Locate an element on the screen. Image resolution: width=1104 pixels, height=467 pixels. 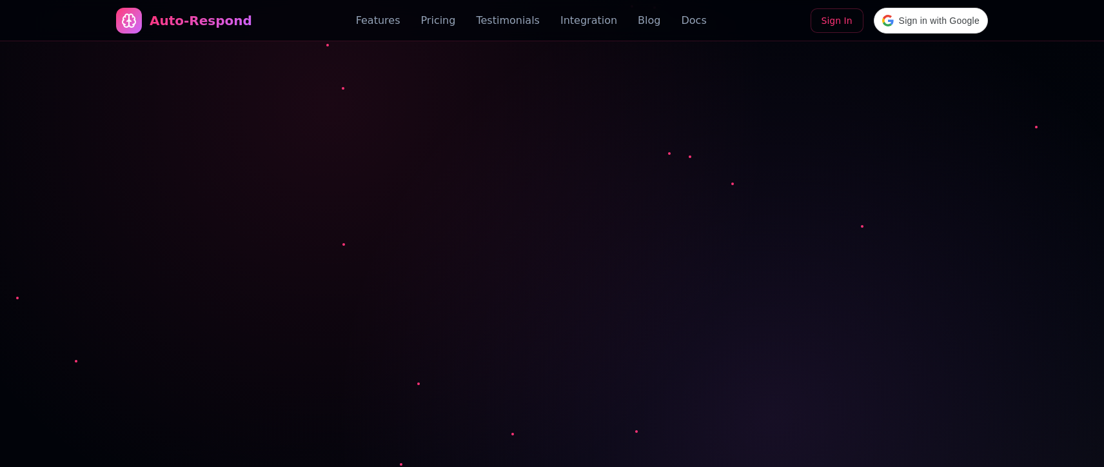
span: Sign in with Google is located at coordinates (939, 21).